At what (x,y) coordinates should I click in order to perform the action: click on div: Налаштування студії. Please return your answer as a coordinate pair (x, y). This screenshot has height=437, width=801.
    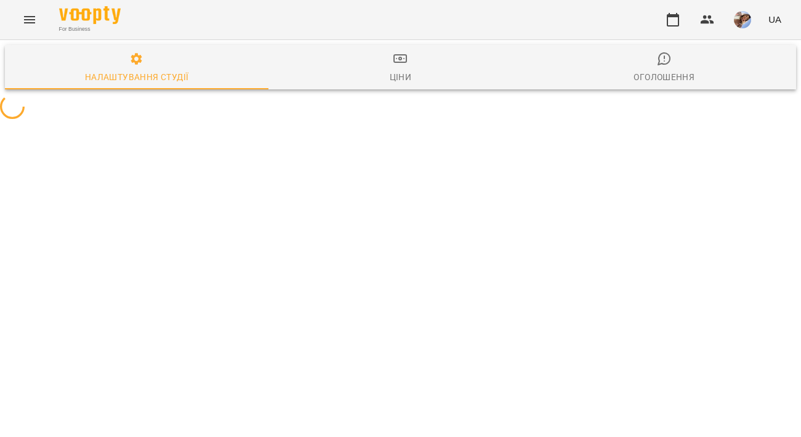
    Looking at the image, I should click on (137, 77).